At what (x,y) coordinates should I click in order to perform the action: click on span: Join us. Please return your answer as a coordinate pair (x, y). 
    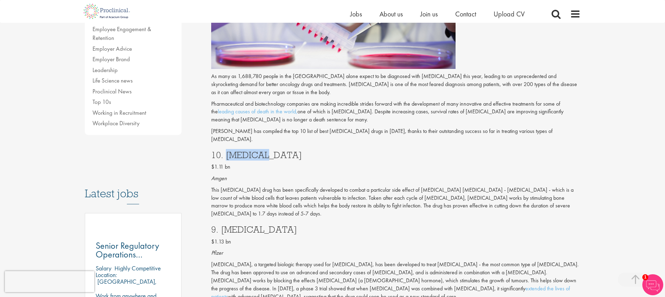
    Looking at the image, I should click on (429, 14).